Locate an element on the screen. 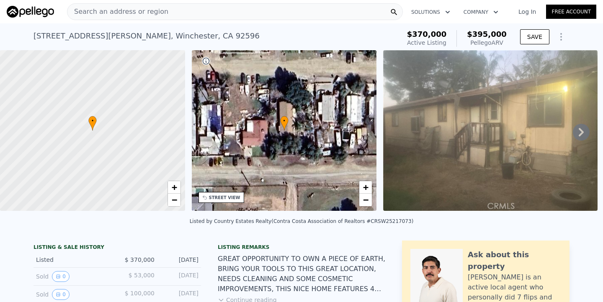 This screenshot has width=603, height=302. div: STREET VIEW is located at coordinates (224, 198).